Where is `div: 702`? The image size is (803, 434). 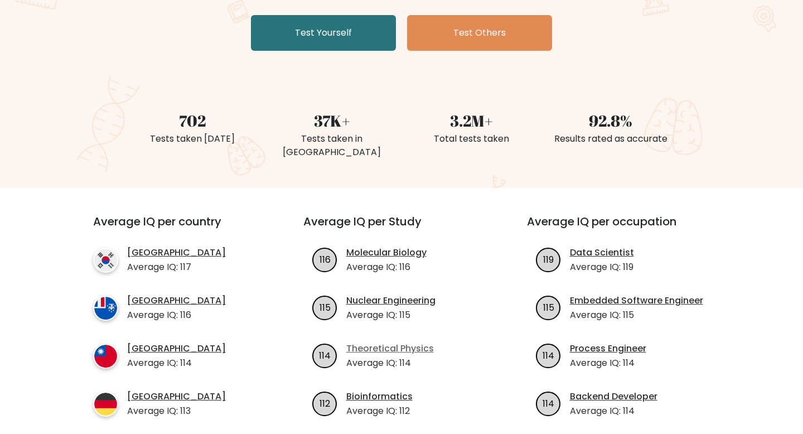 div: 702 is located at coordinates (192, 120).